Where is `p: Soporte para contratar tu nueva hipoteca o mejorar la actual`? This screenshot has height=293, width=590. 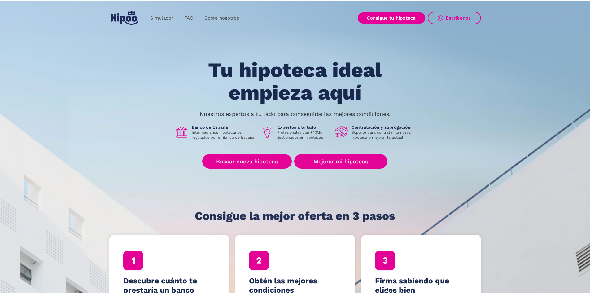 p: Soporte para contratar tu nueva hipoteca o mejorar la actual is located at coordinates (383, 135).